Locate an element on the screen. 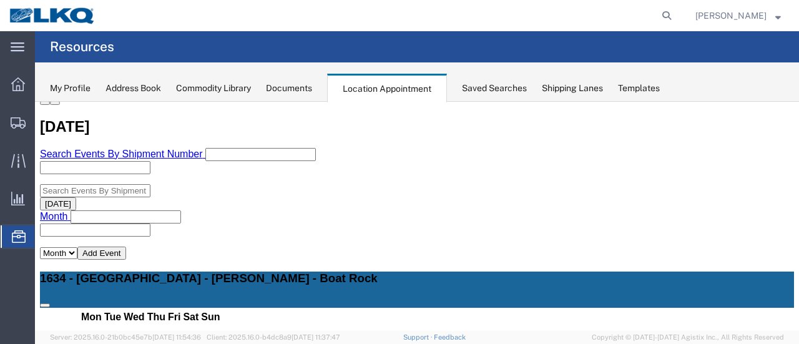  a: Support is located at coordinates (419, 337).